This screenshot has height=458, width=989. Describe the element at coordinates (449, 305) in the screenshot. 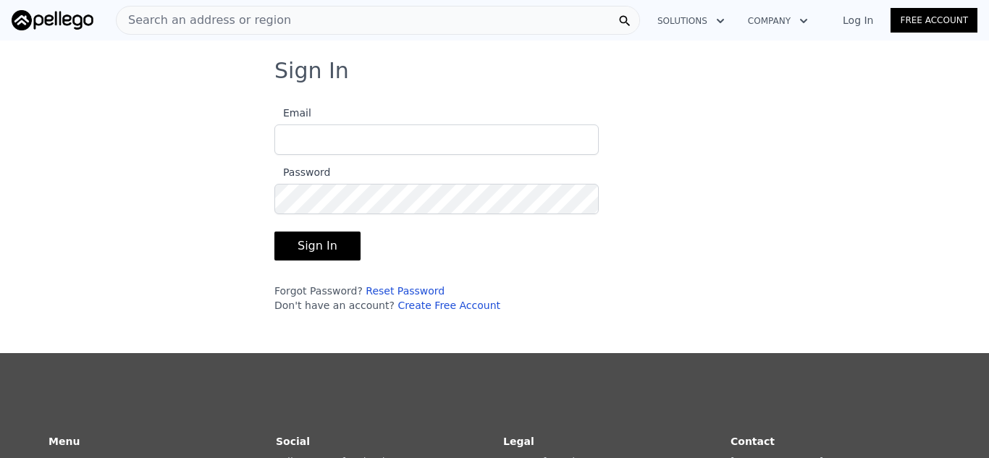

I see `a: Create Free Account` at that location.